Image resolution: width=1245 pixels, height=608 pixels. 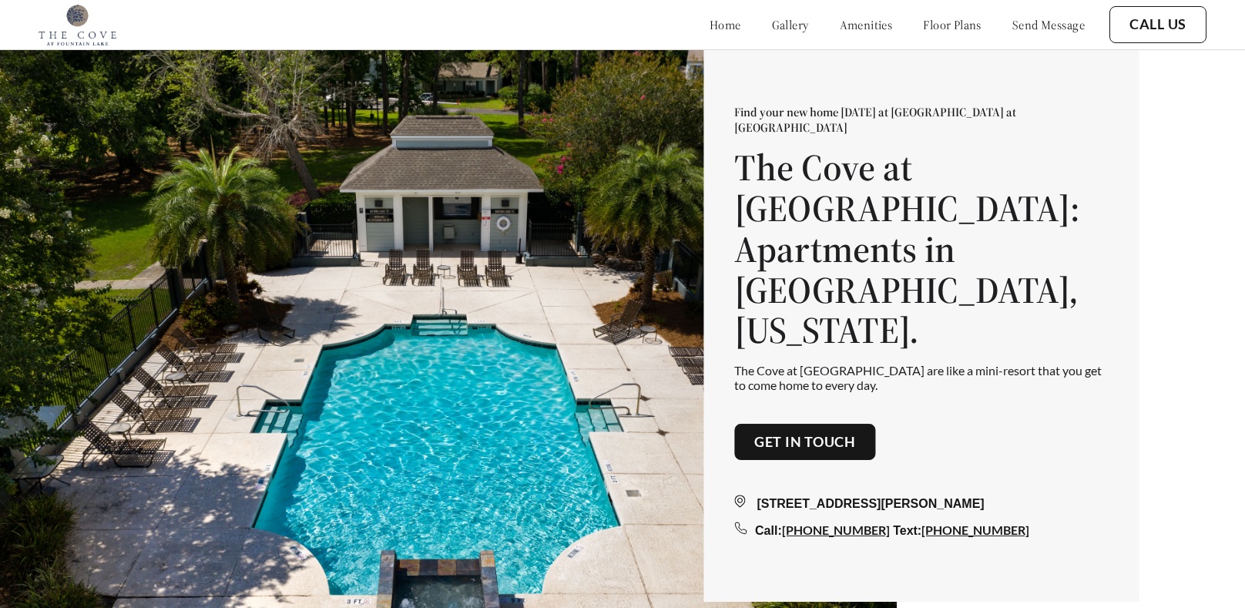 I want to click on img: cove_at_fountain_lake_logo.png, so click(x=77, y=25).